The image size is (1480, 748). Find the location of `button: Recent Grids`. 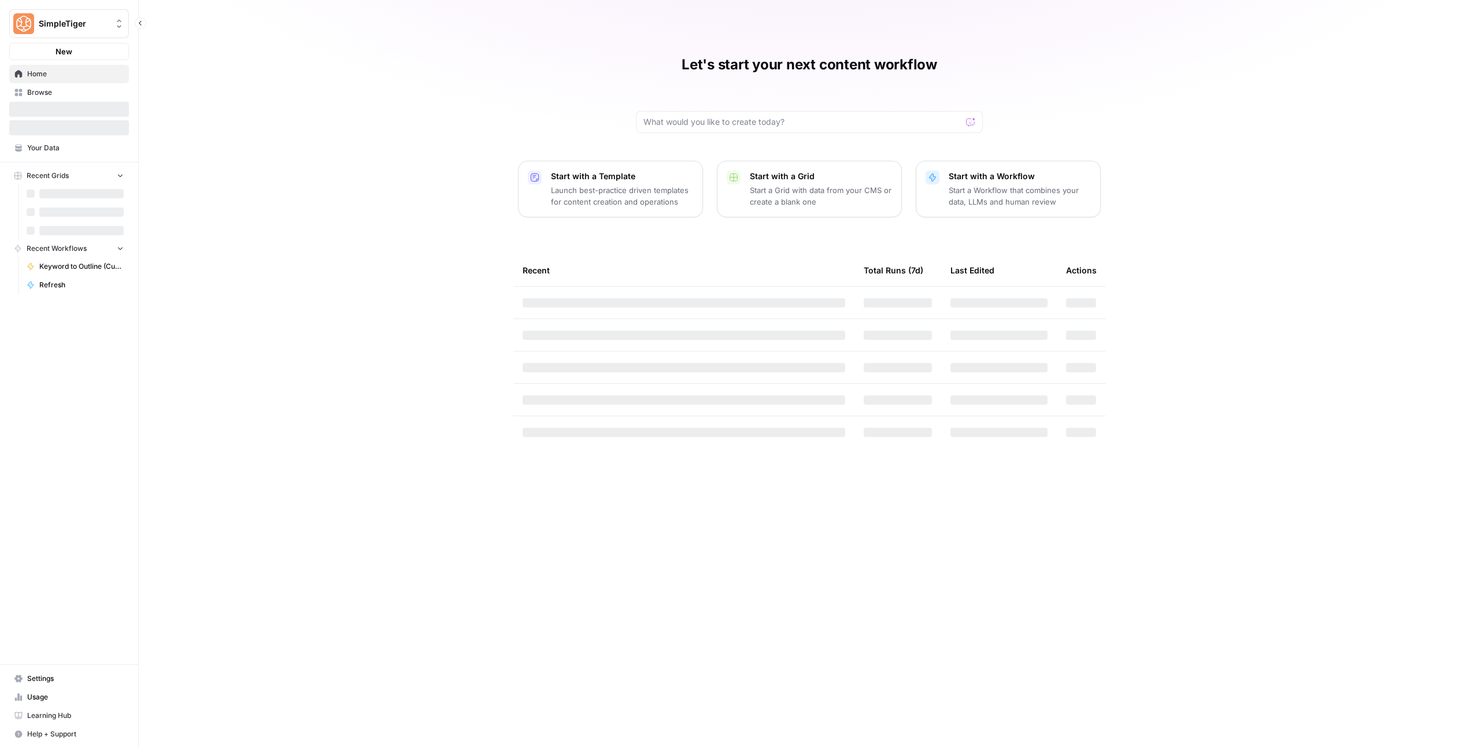

button: Recent Grids is located at coordinates (69, 176).